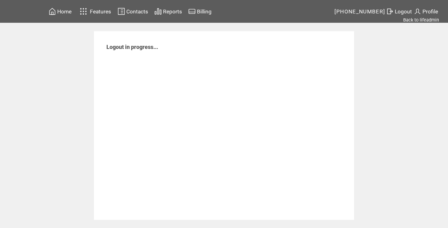  I want to click on img: home.svg, so click(52, 11).